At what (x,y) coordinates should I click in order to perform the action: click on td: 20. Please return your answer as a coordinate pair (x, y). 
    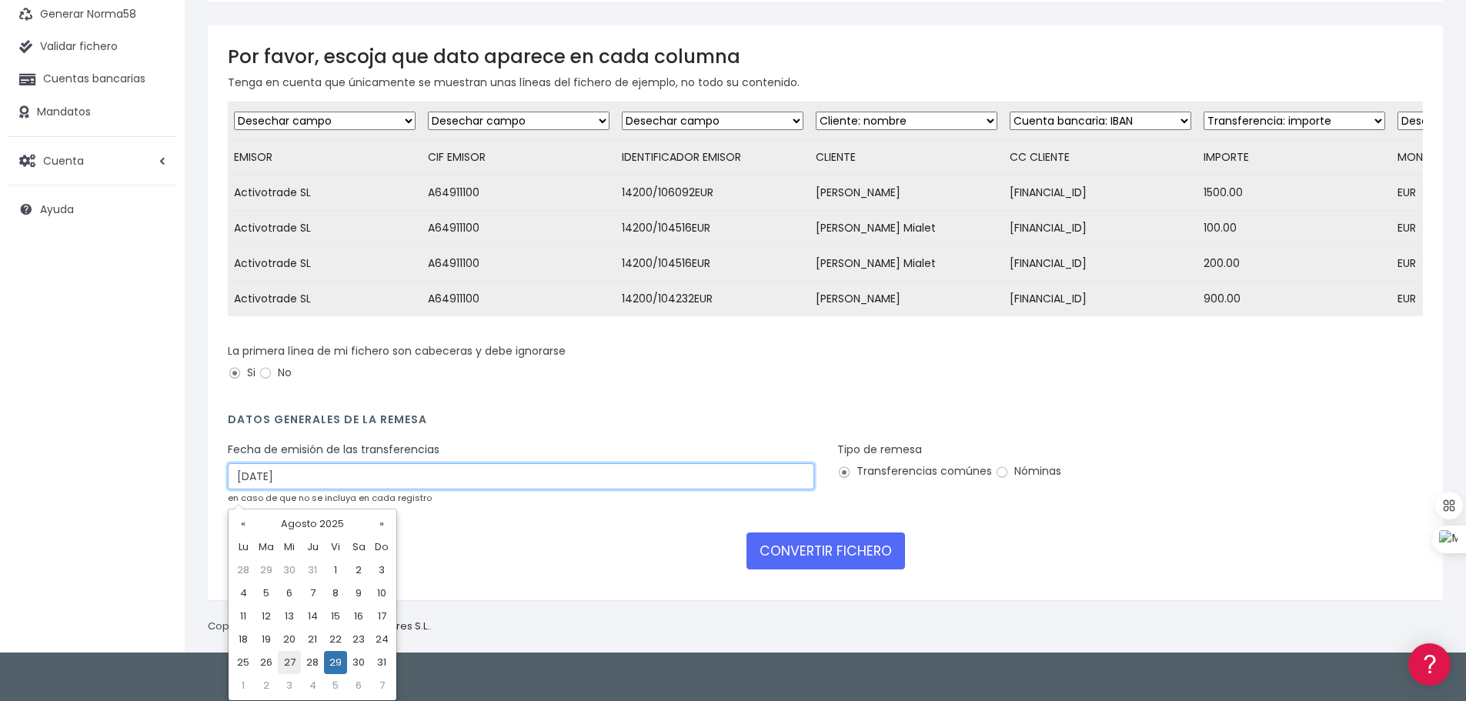
    Looking at the image, I should click on (289, 640).